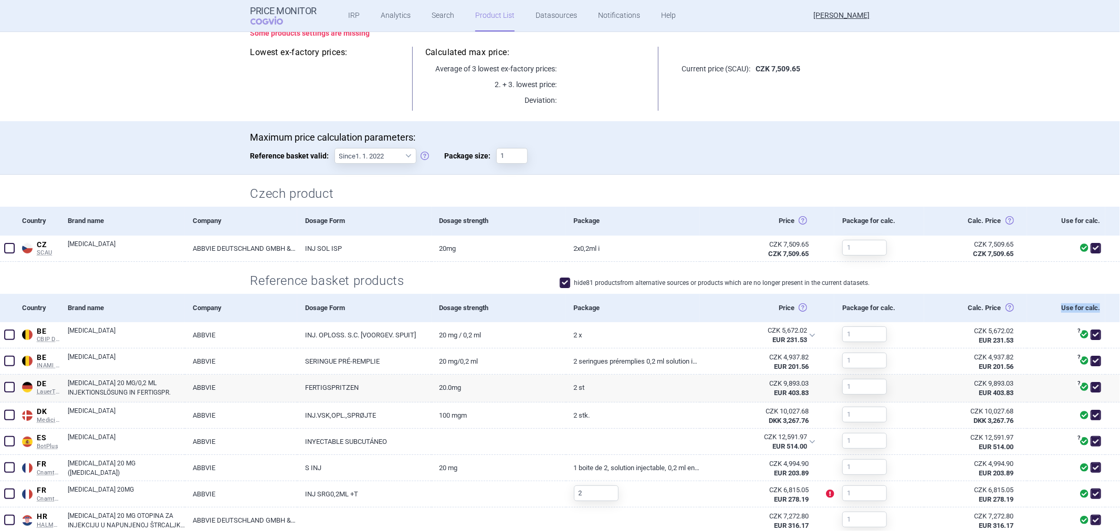  What do you see at coordinates (48, 473) in the screenshot?
I see `span: Cnamts CIP` at bounding box center [48, 473].